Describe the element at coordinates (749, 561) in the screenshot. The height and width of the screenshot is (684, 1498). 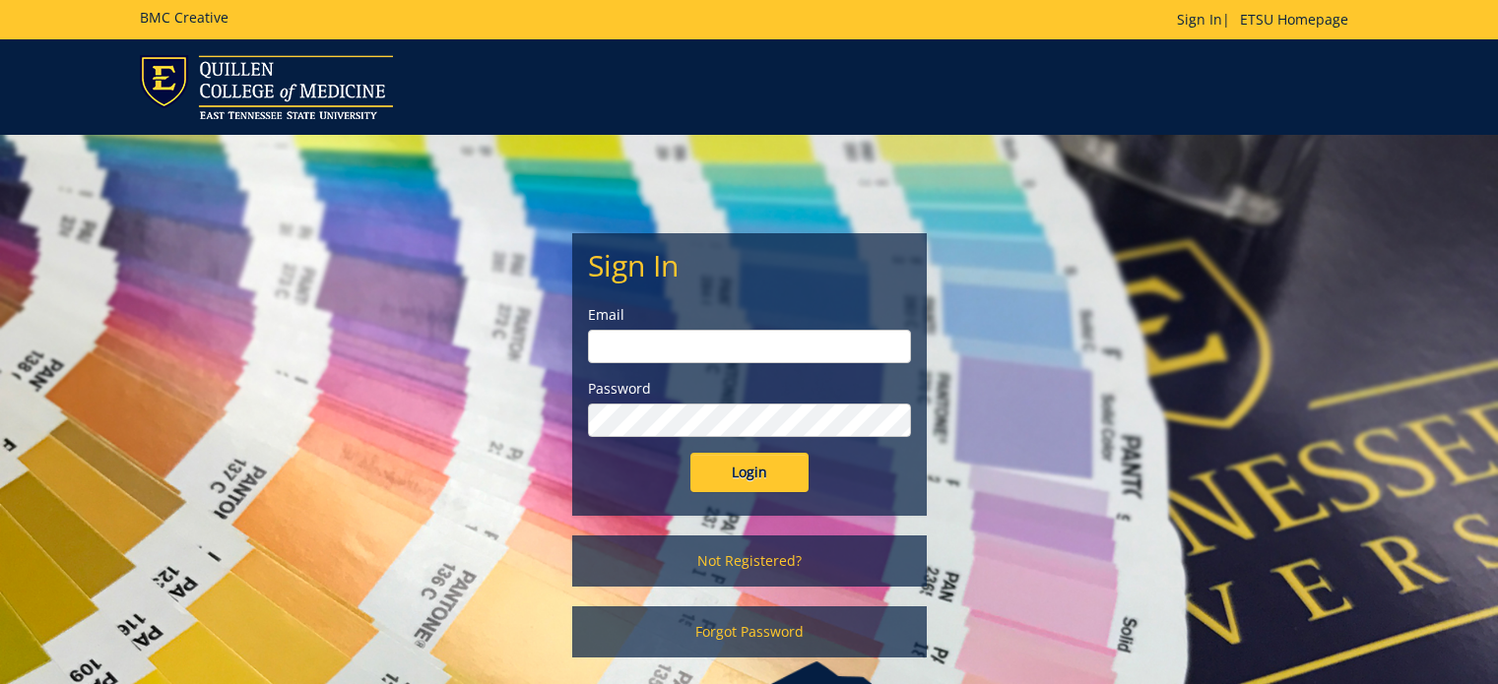
I see `a: Not Registered?` at that location.